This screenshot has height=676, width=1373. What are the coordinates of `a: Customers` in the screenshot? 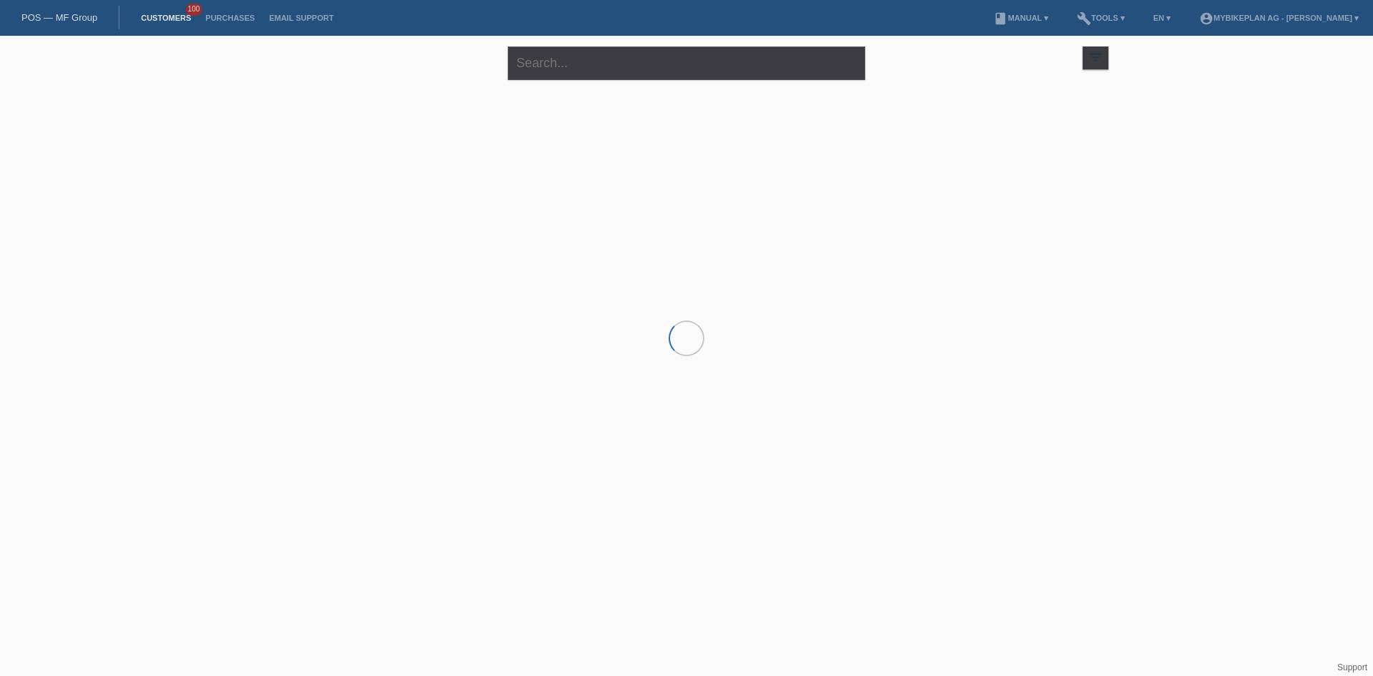 It's located at (166, 18).